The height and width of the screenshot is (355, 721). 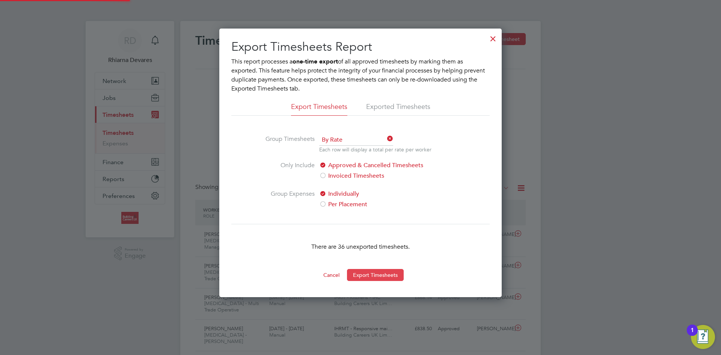 What do you see at coordinates (375, 149) in the screenshot?
I see `p: Each row will display a total per rate per worker` at bounding box center [375, 149].